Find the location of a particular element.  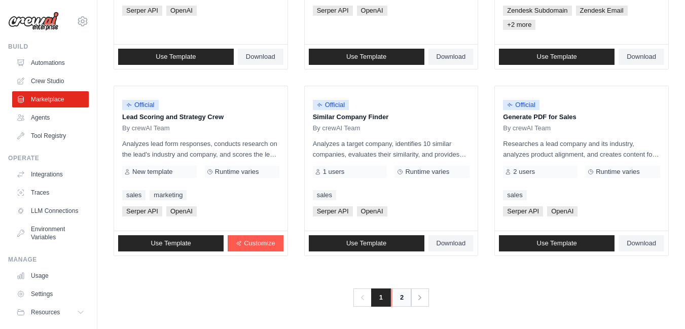

p: Analyzes a target company, identifies 10 similar companies, evaluates their similarity, and provi... is located at coordinates (391, 149).